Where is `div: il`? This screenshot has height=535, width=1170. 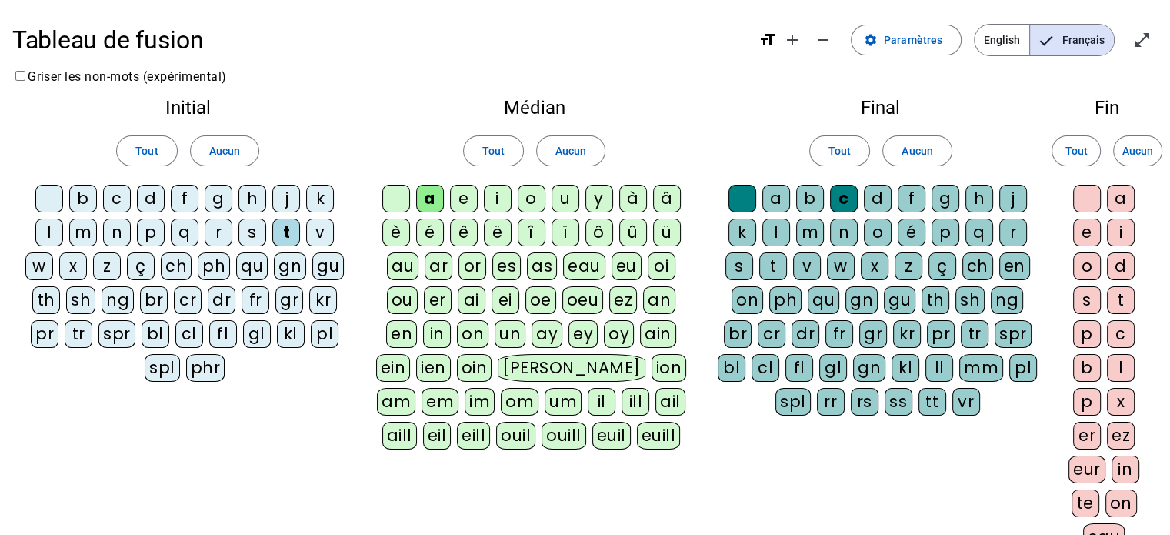
div: il is located at coordinates (601, 401).